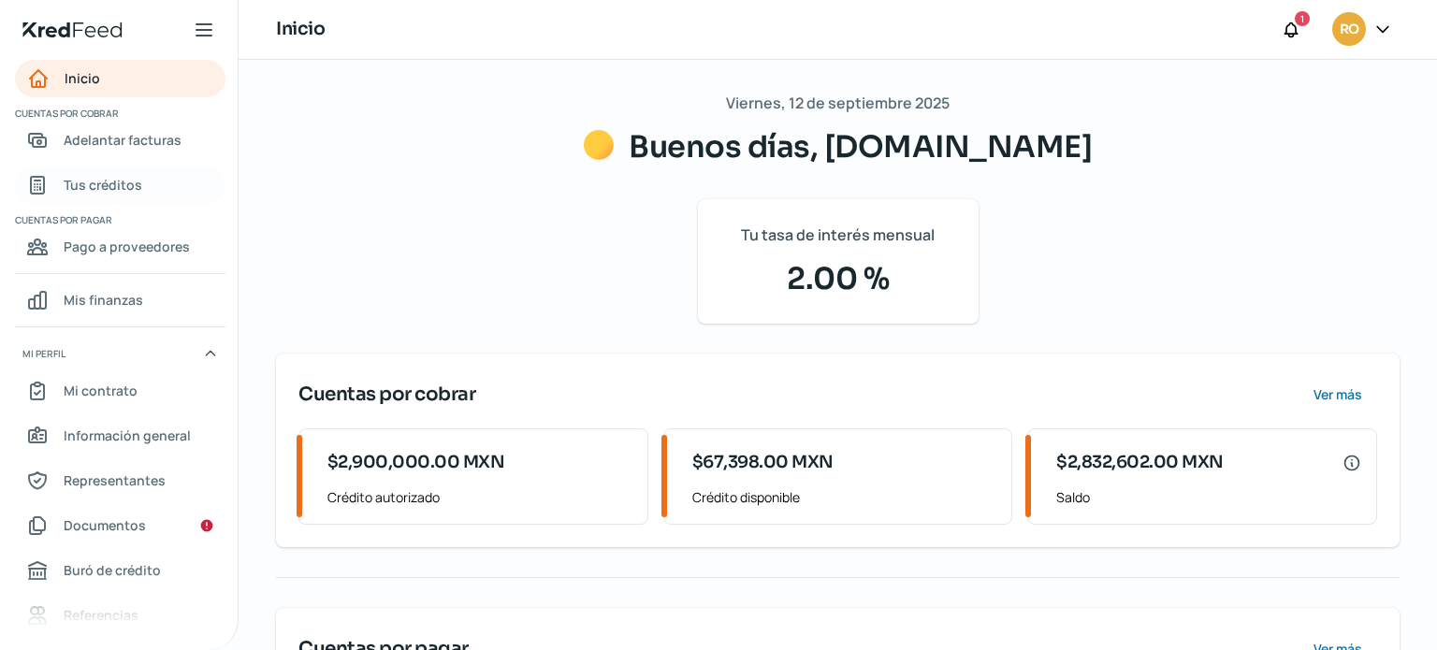 Image resolution: width=1437 pixels, height=650 pixels. I want to click on span: Viernes, 12 de septiembre 2025, so click(837, 103).